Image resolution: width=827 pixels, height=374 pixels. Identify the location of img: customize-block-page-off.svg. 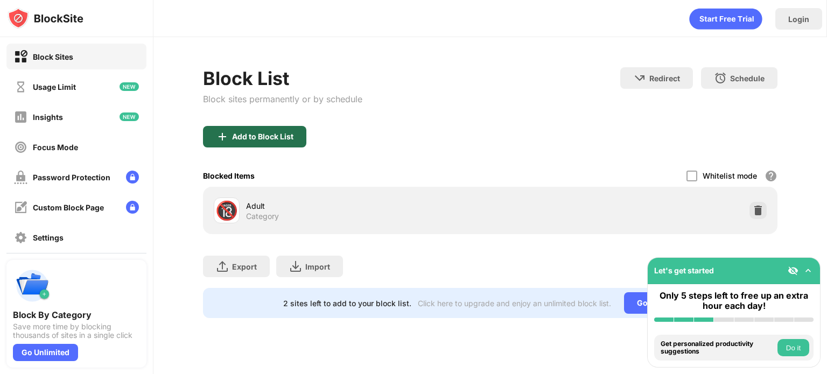
(20, 207).